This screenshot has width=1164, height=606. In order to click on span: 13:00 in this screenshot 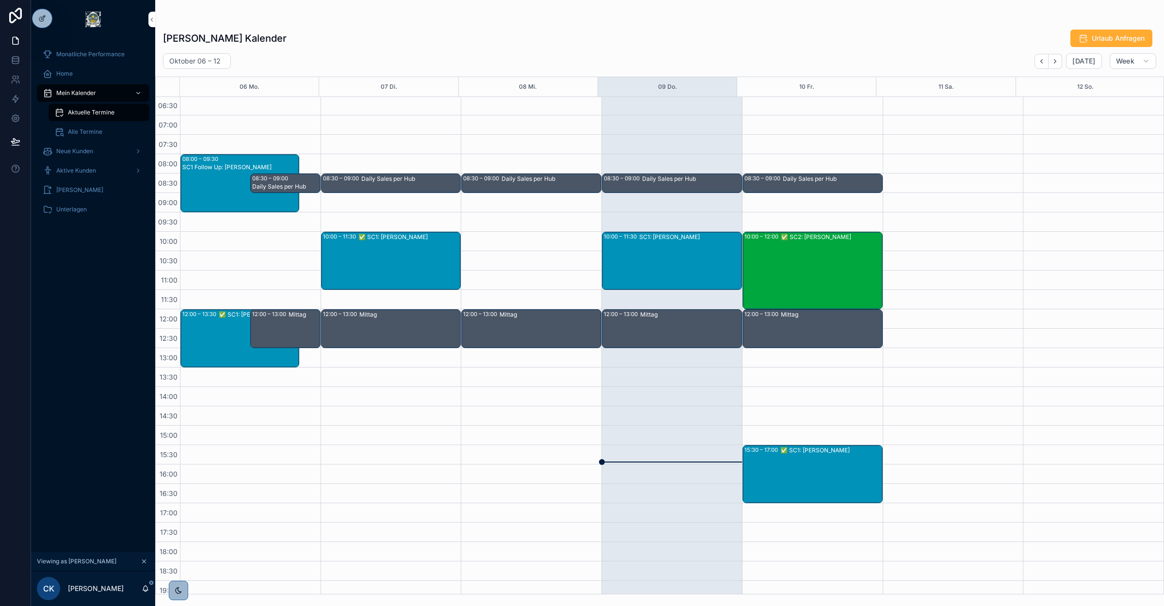, I will do `click(168, 357)`.